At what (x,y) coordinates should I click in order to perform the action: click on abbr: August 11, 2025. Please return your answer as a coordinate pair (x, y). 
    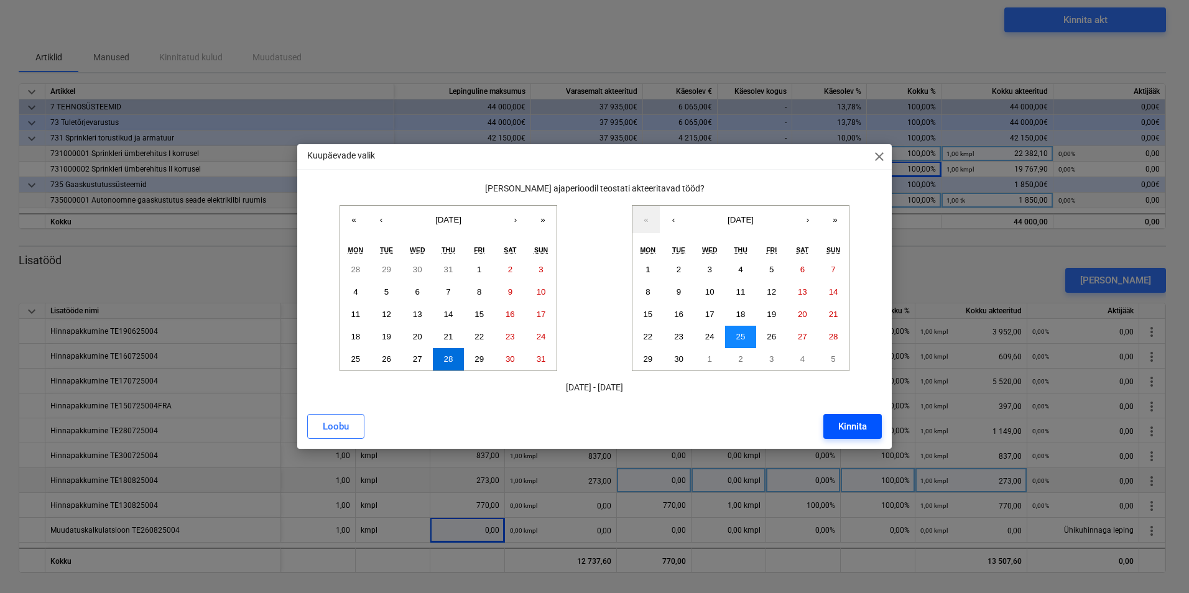
    Looking at the image, I should click on (355, 314).